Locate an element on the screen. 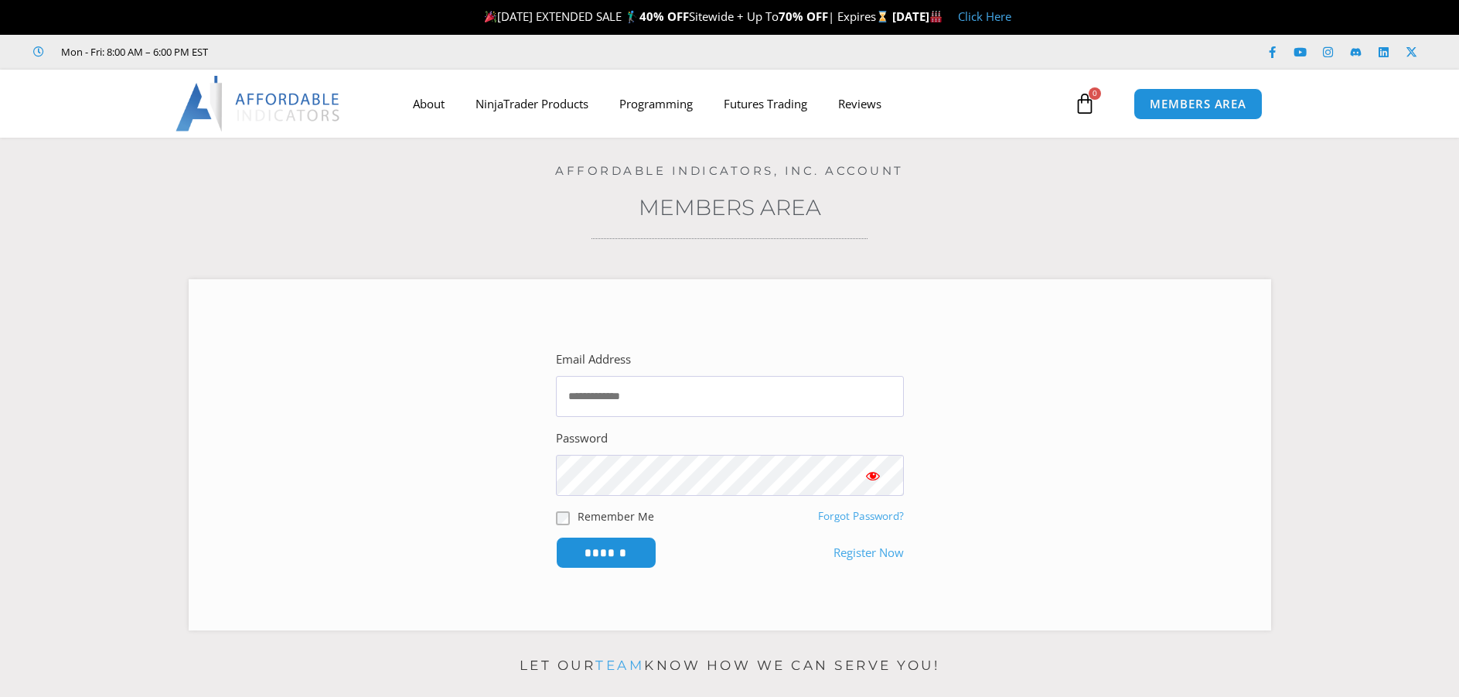 The width and height of the screenshot is (1459, 697). a: Futures Trading is located at coordinates (765, 104).